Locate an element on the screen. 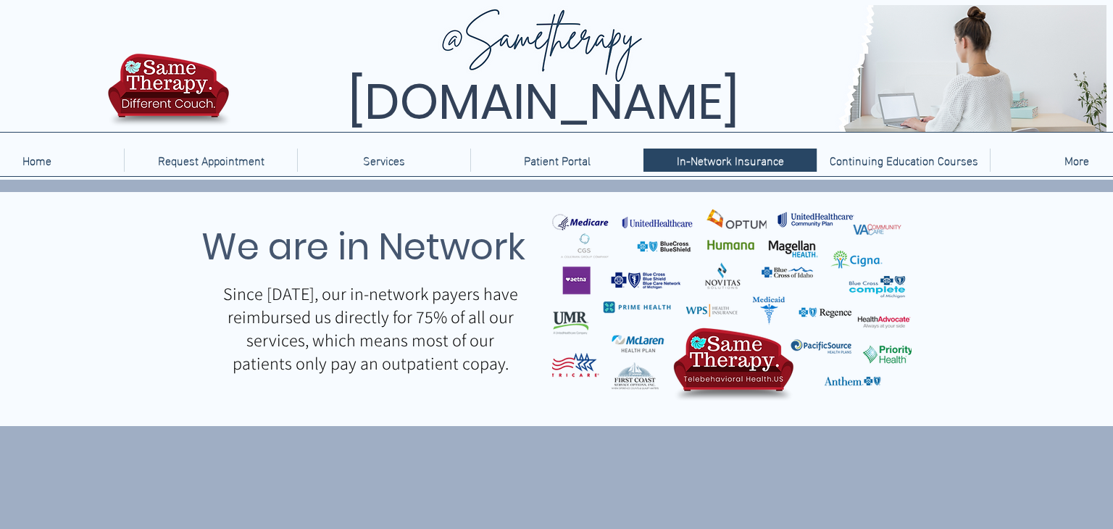 The image size is (1113, 529). p: Request Appointment is located at coordinates (211, 160).